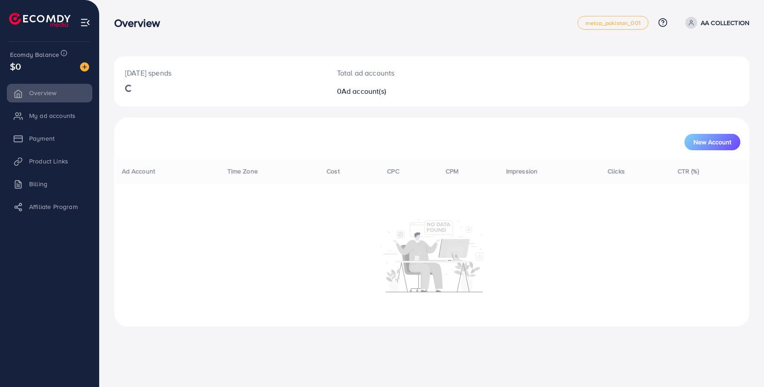 This screenshot has height=387, width=764. I want to click on a: AA COLLECTION, so click(715, 23).